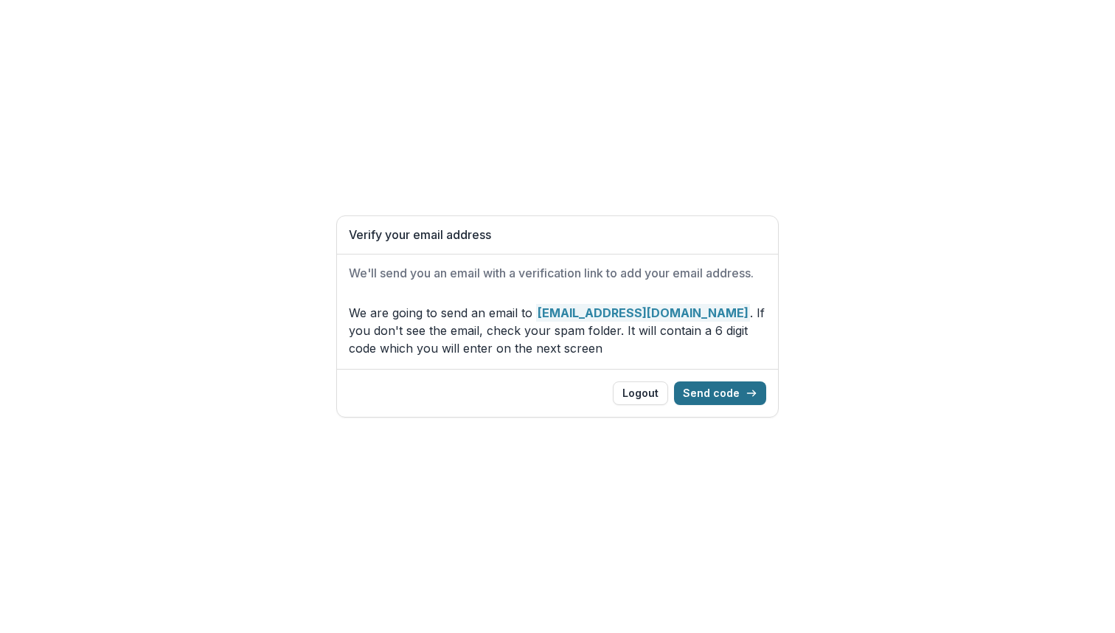 The width and height of the screenshot is (1115, 633). Describe the element at coordinates (720, 393) in the screenshot. I see `button: Send code` at that location.